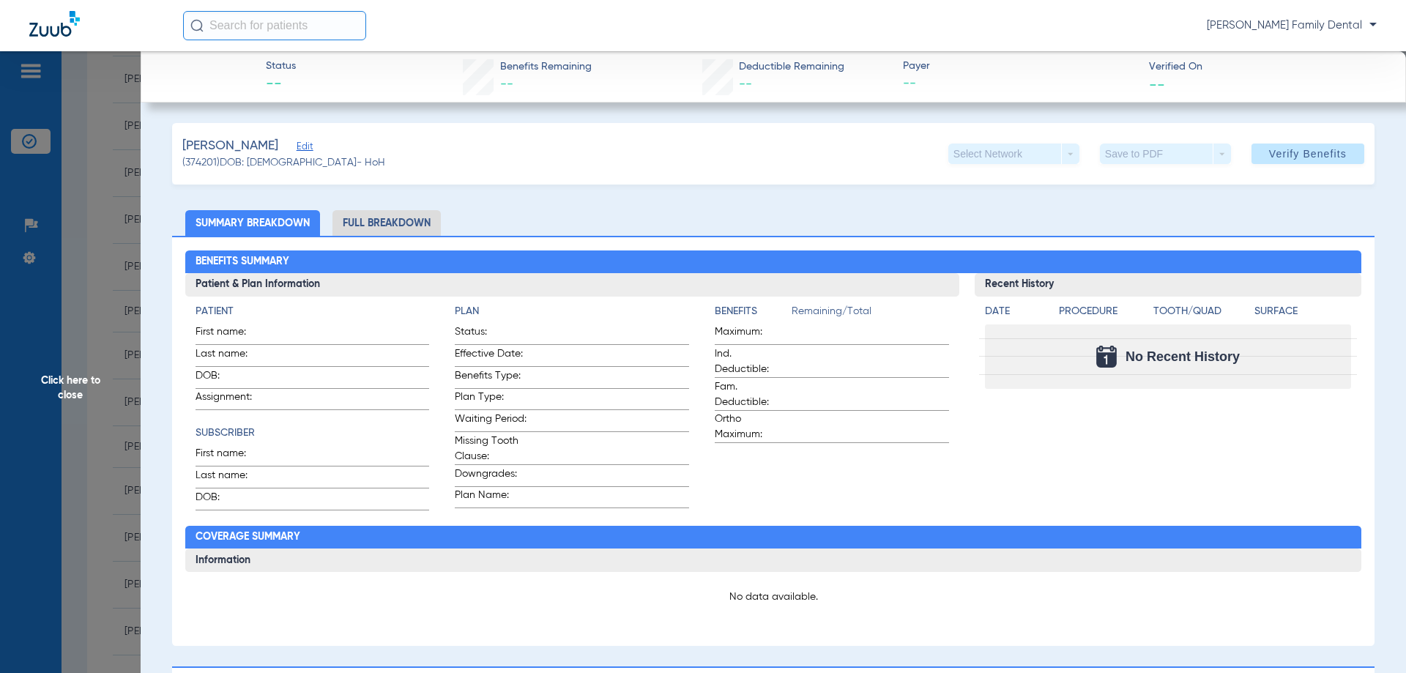  Describe the element at coordinates (491, 399) in the screenshot. I see `span: Plan Type:` at that location.